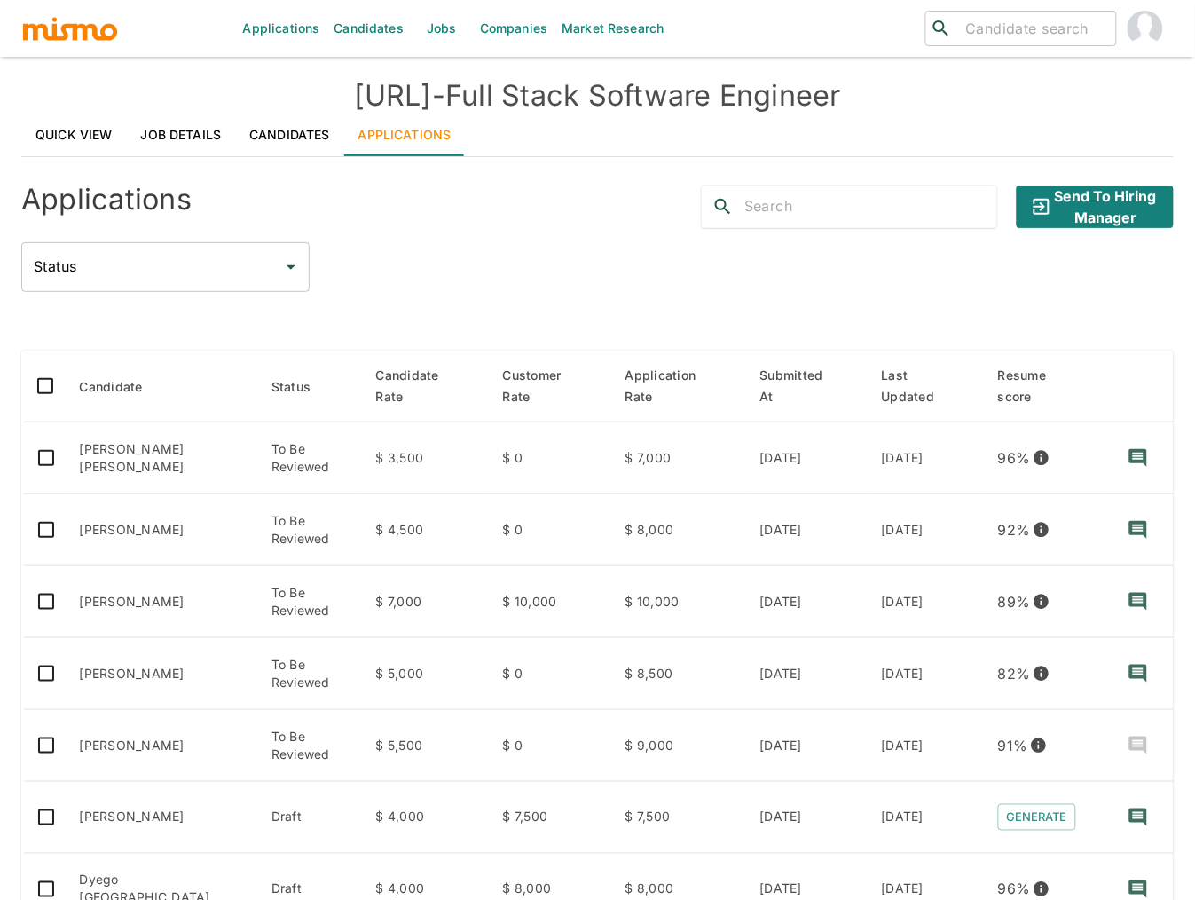  Describe the element at coordinates (425, 673) in the screenshot. I see `td: $ 5,000` at that location.